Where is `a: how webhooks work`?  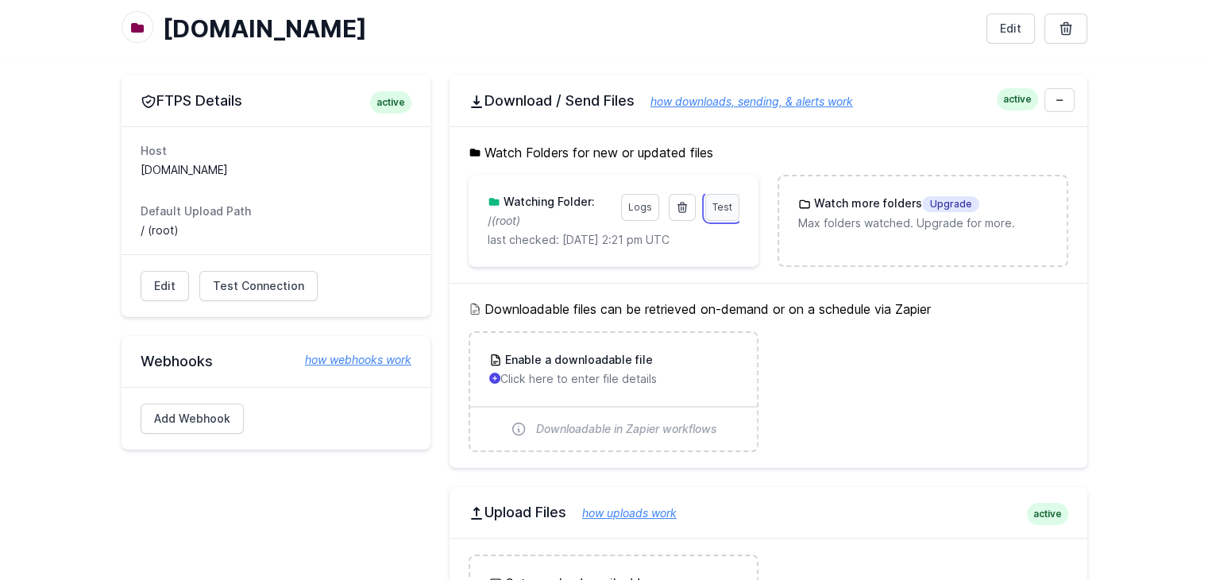 a: how webhooks work is located at coordinates (350, 360).